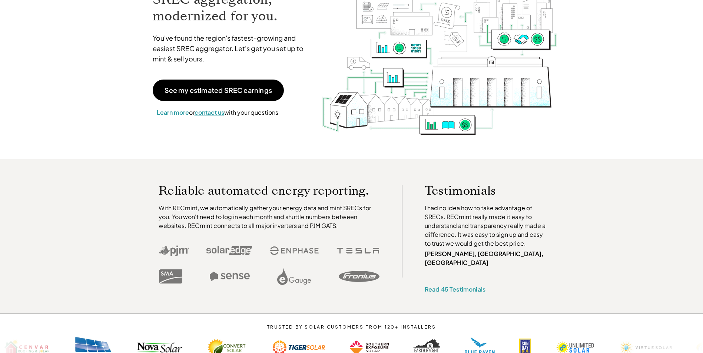  What do you see at coordinates (209, 112) in the screenshot?
I see `span: contact us` at bounding box center [209, 112].